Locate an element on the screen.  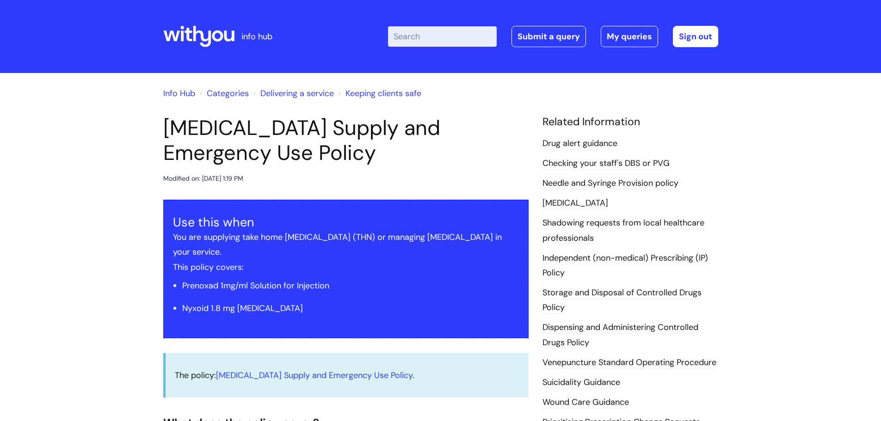
a: Info Hub is located at coordinates (179, 93).